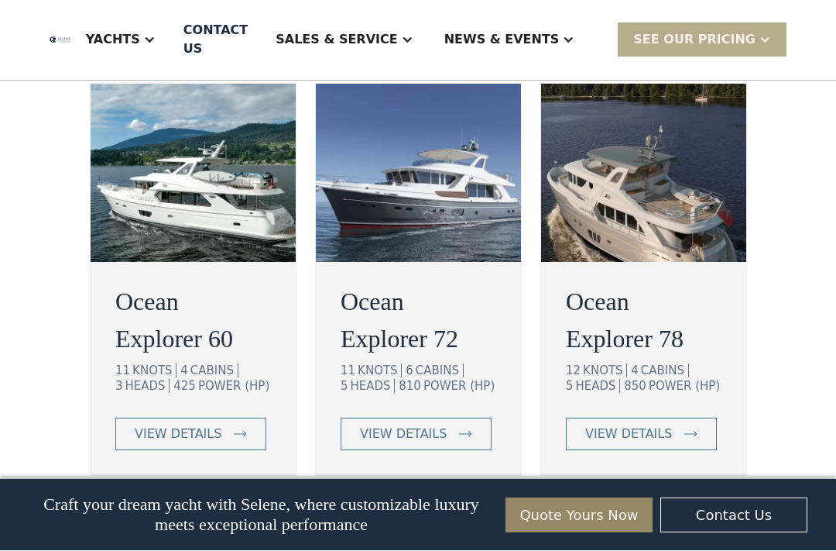  What do you see at coordinates (60, 40) in the screenshot?
I see `img: logo` at bounding box center [60, 40].